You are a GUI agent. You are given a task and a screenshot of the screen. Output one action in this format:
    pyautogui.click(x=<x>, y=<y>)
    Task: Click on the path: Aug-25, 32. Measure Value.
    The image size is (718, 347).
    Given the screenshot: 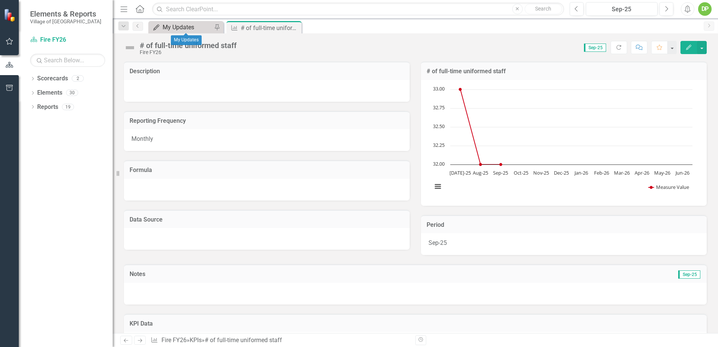 What is the action you would take?
    pyautogui.click(x=481, y=164)
    